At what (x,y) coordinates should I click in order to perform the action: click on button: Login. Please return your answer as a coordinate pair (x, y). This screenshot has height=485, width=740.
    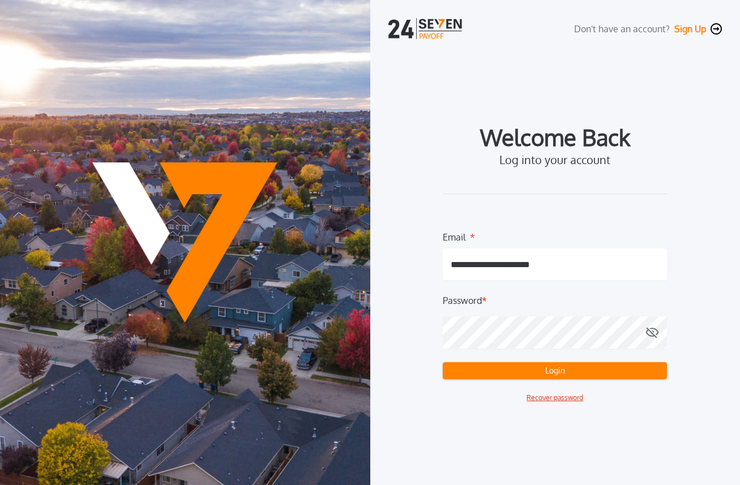
    Looking at the image, I should click on (555, 371).